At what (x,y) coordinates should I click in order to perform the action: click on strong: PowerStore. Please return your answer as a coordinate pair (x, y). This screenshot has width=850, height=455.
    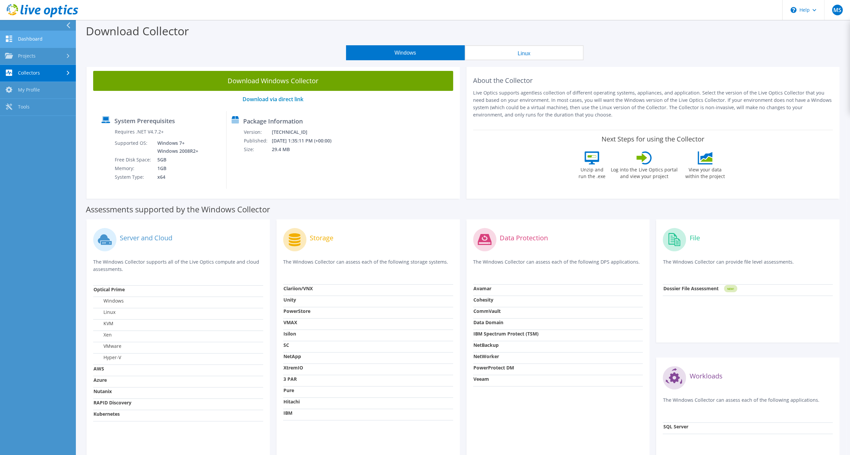
    Looking at the image, I should click on (297, 311).